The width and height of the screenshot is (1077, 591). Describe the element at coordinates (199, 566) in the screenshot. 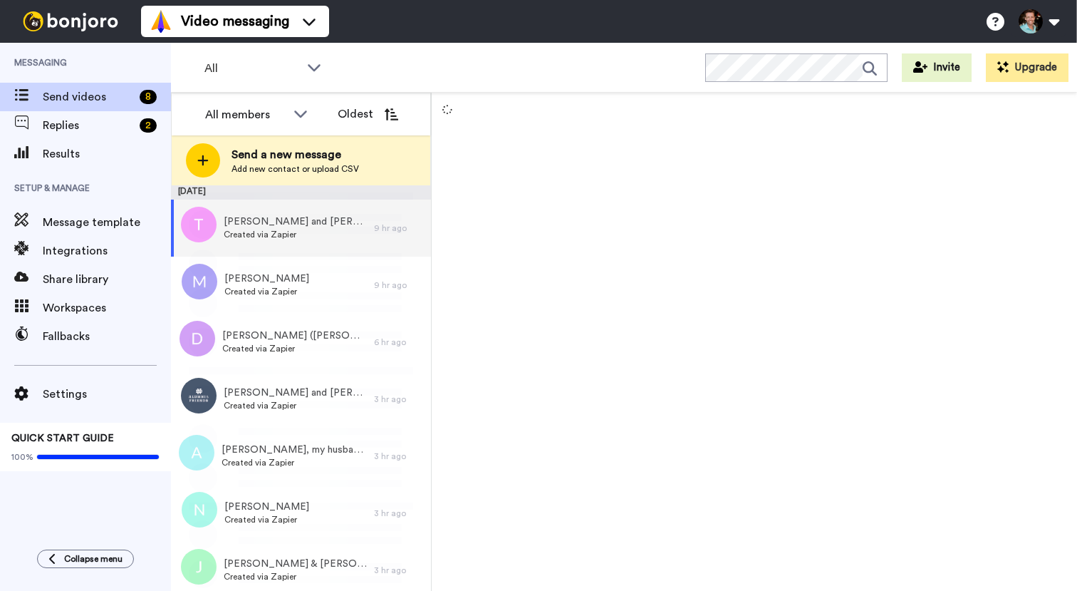

I see `img: j.png` at that location.